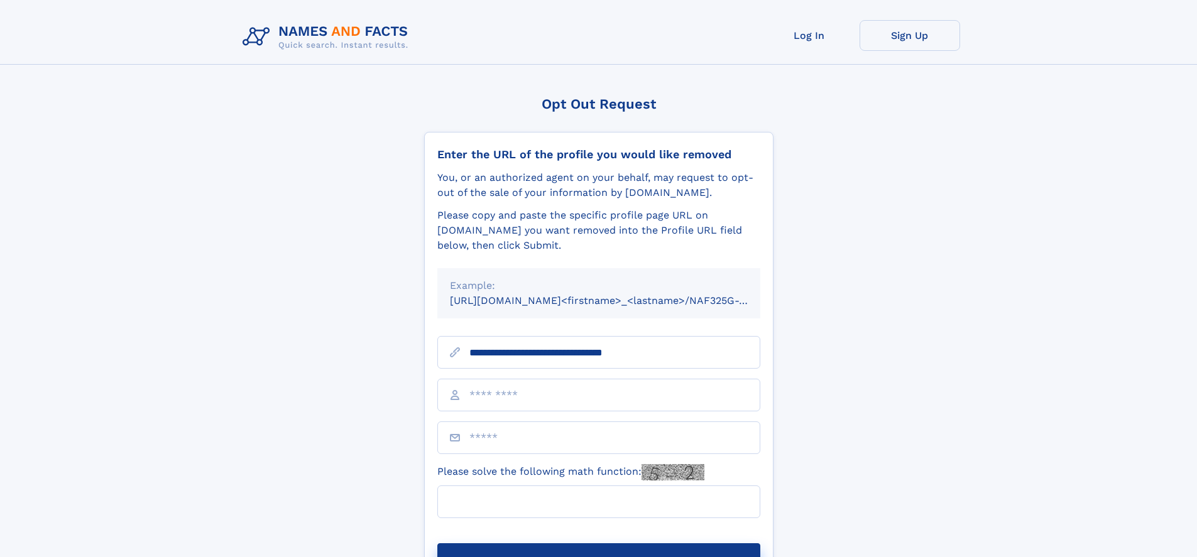 The image size is (1197, 557). I want to click on div: You, or an authorized agent on your behalf, may request to opt-out of the sale of your informatio..., so click(599, 185).